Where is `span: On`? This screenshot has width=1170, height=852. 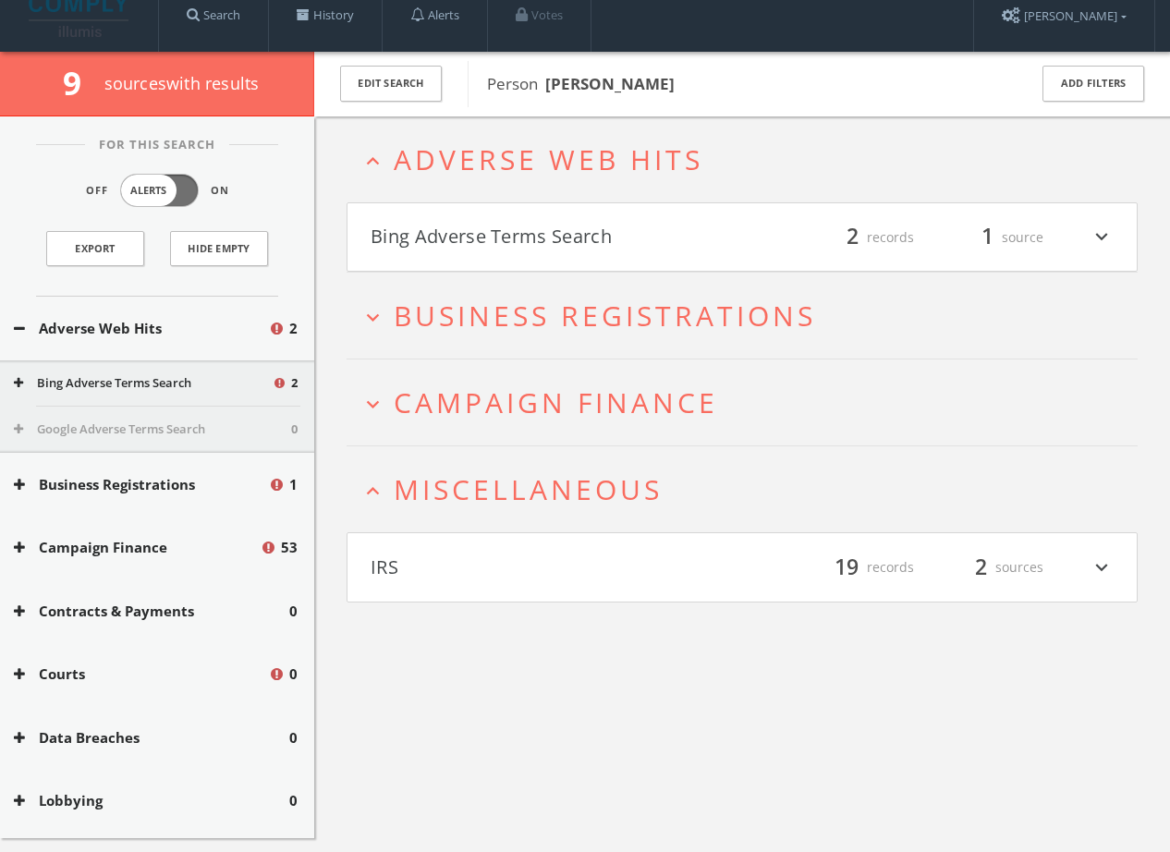 span: On is located at coordinates (220, 190).